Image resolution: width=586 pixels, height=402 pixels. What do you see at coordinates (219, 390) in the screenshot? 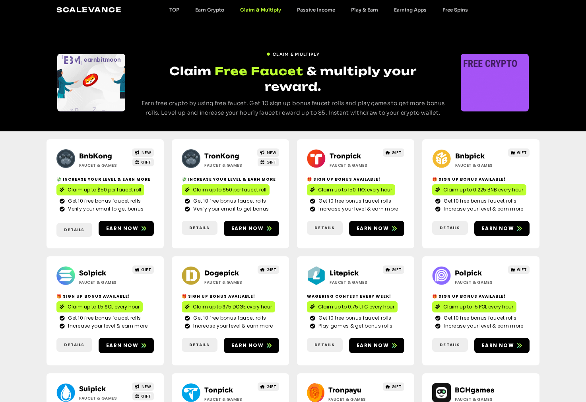
I see `a: Tonpick` at bounding box center [219, 390].